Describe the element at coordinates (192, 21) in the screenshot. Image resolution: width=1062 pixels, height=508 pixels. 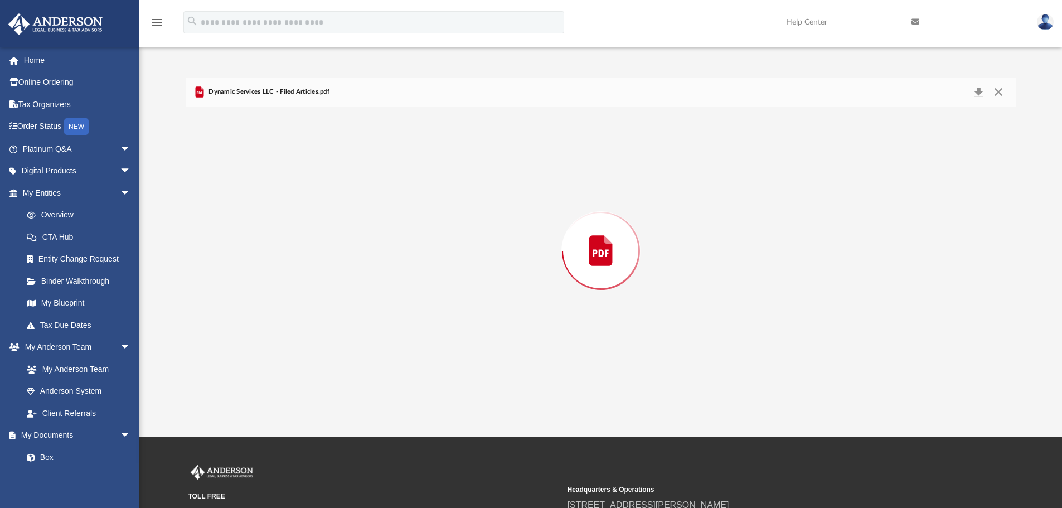
I see `i: search` at that location.